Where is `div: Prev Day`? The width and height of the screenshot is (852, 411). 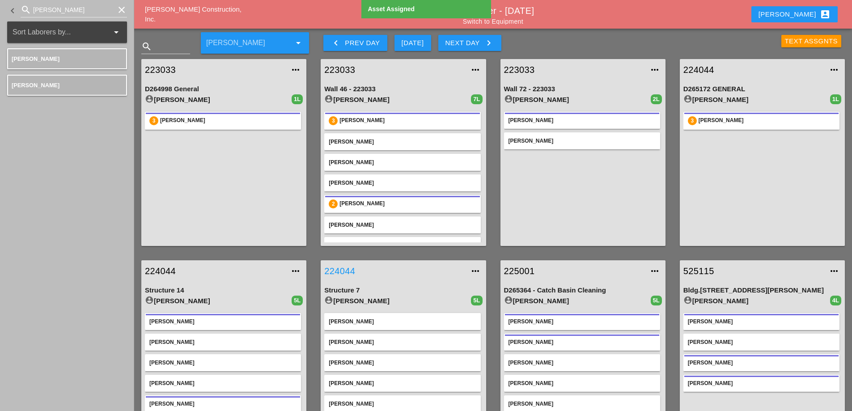 div: Prev Day is located at coordinates (355, 43).